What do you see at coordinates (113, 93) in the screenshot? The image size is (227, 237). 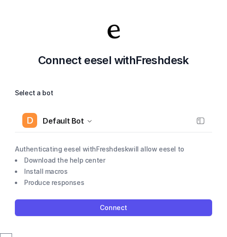 I see `label: Select a bot` at bounding box center [113, 93].